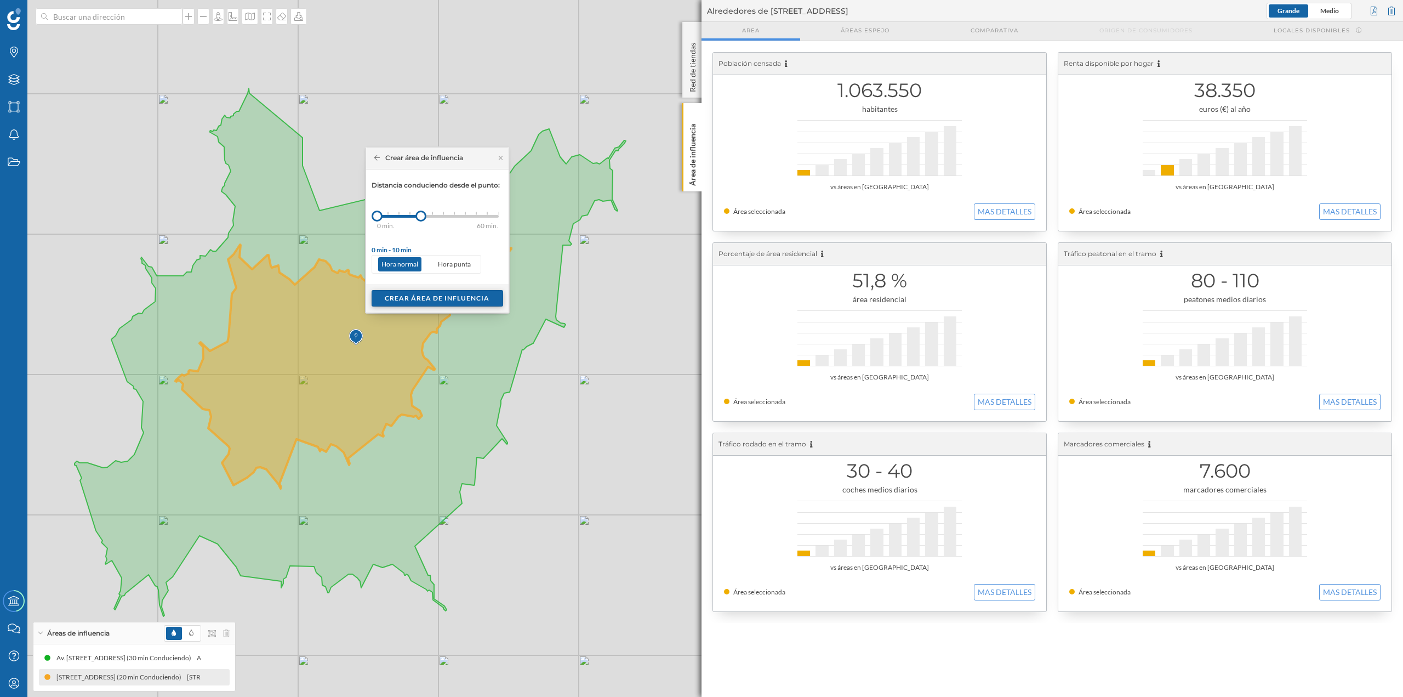 The image size is (1403, 697). What do you see at coordinates (454, 264) in the screenshot?
I see `p: Hora punta` at bounding box center [454, 264].